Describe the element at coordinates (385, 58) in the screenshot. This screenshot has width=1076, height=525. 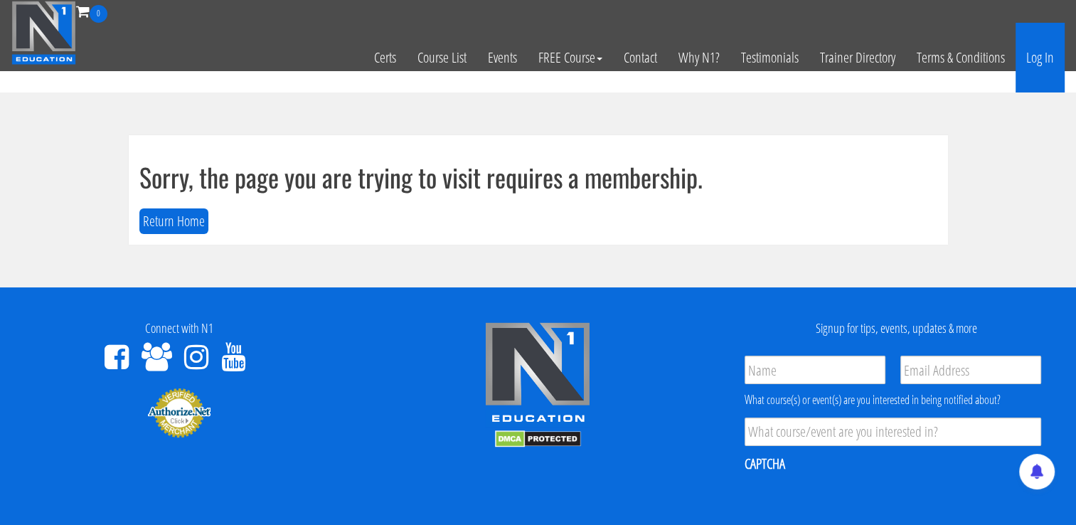
I see `a: Certs` at that location.